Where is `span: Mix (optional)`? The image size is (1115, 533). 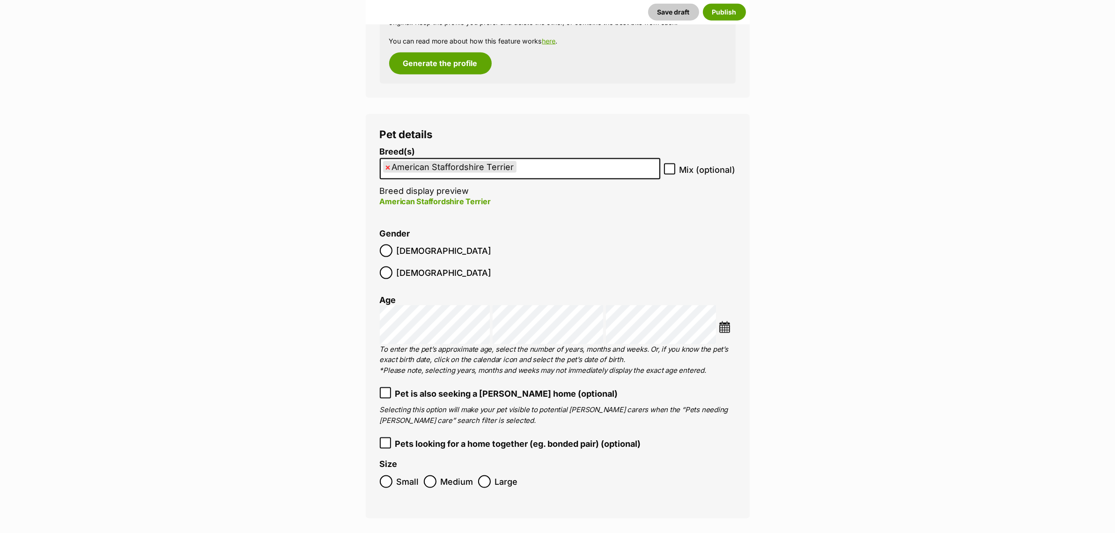 span: Mix (optional) is located at coordinates (708, 170).